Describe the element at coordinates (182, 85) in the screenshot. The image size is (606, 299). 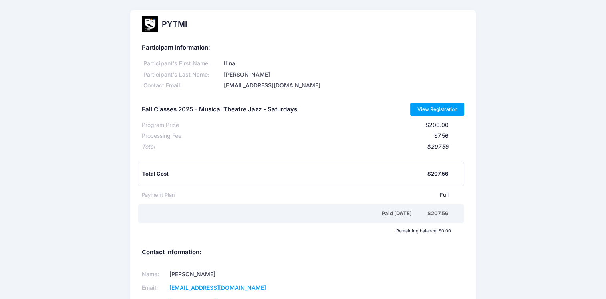
I see `div: Contact Email:` at that location.